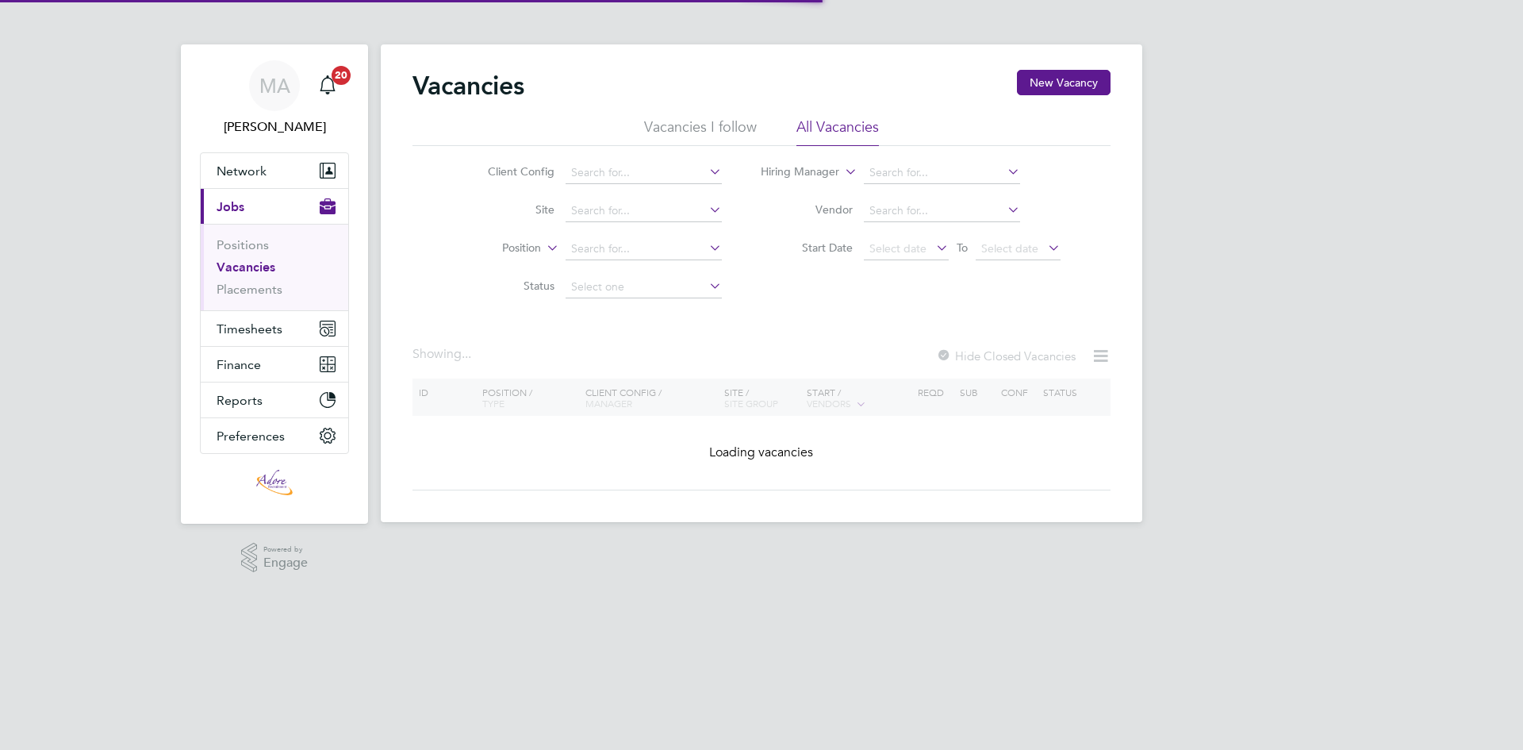 The image size is (1523, 750). Describe the element at coordinates (495, 248) in the screenshot. I see `label: Position` at that location.